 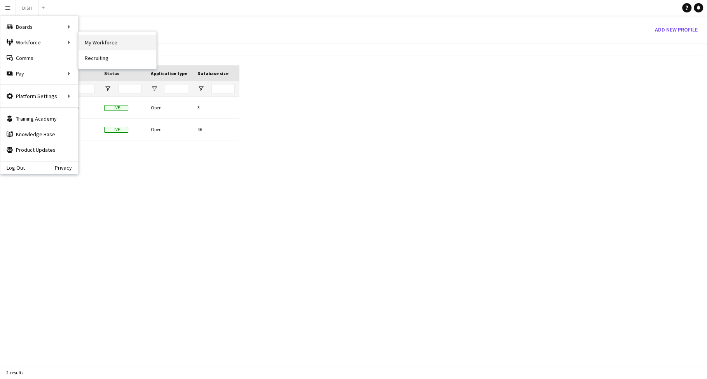 I want to click on a: Training Academy, so click(x=39, y=119).